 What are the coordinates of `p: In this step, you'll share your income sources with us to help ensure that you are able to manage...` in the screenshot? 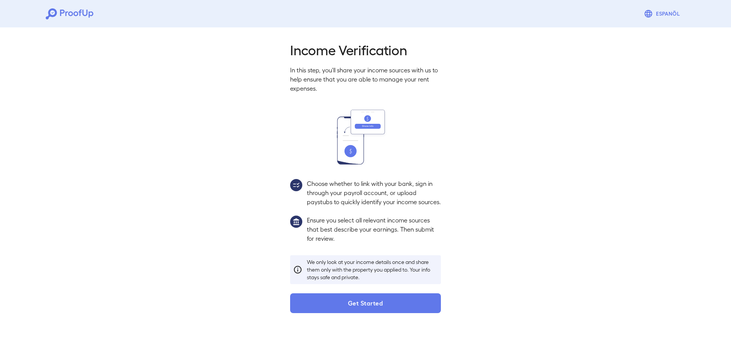 It's located at (366, 79).